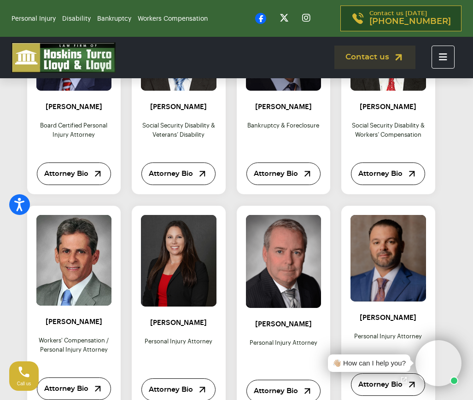 The height and width of the screenshot is (400, 473). I want to click on p: Workers' Compensation / Personal Injury Attorney, so click(74, 350).